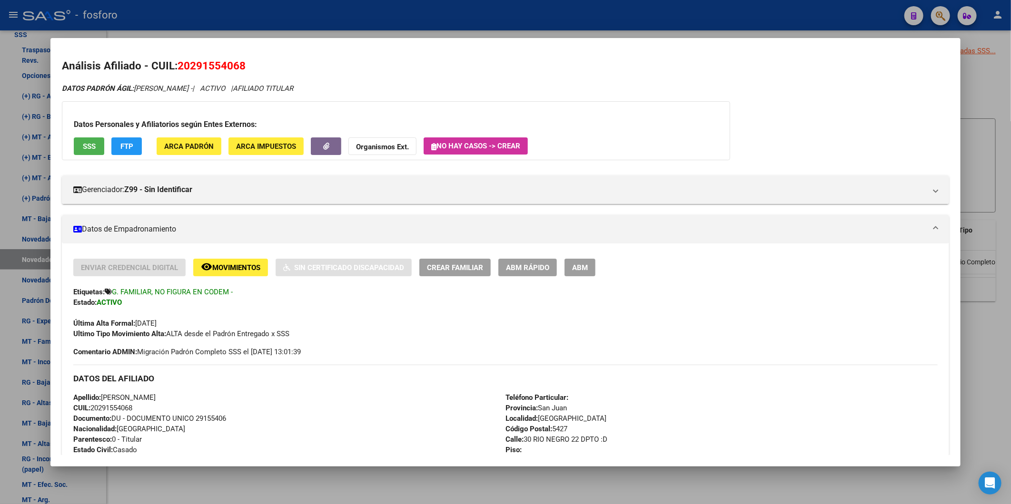  What do you see at coordinates (85, 303) in the screenshot?
I see `strong: Estado:` at bounding box center [85, 303].